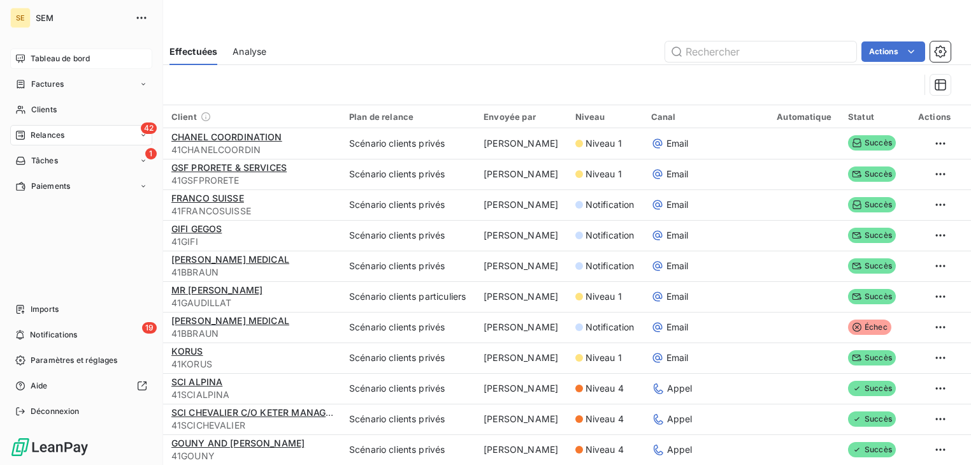 This screenshot has height=465, width=971. What do you see at coordinates (47, 84) in the screenshot?
I see `span: Factures` at bounding box center [47, 84].